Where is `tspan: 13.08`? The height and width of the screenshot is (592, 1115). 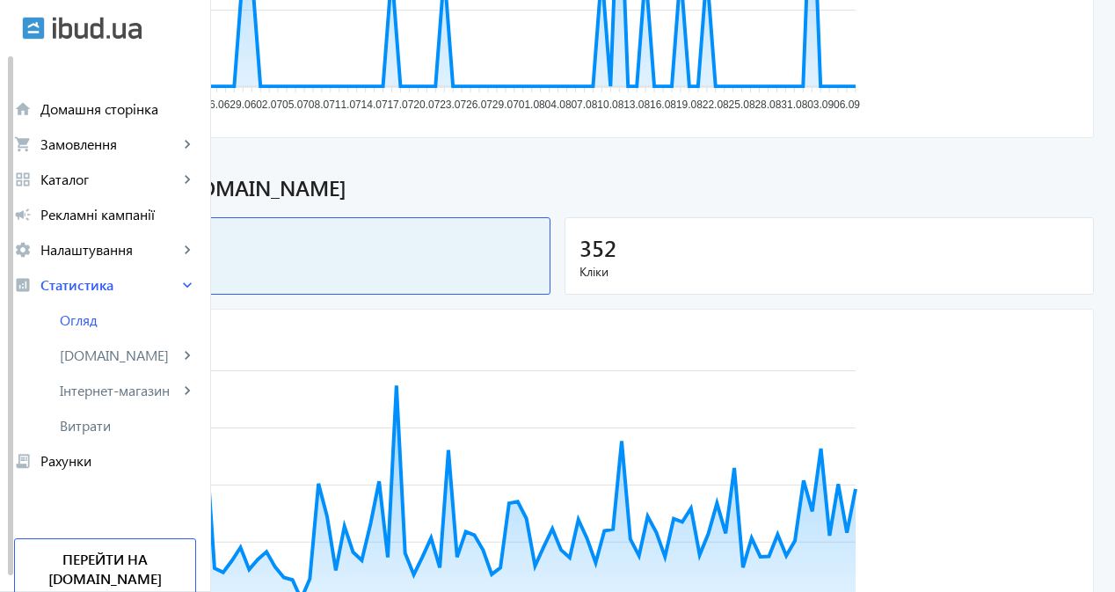
tspan: 13.08 is located at coordinates (637, 105).